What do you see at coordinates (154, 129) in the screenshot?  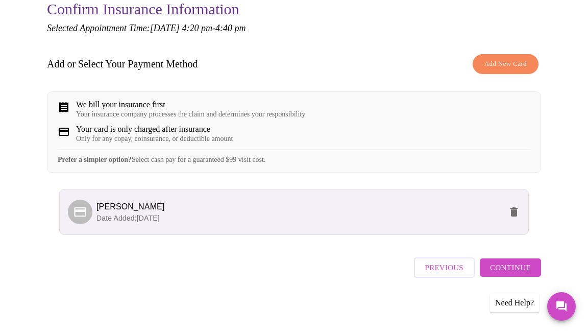 I see `div: Your card is only charged after insurance` at bounding box center [154, 129].